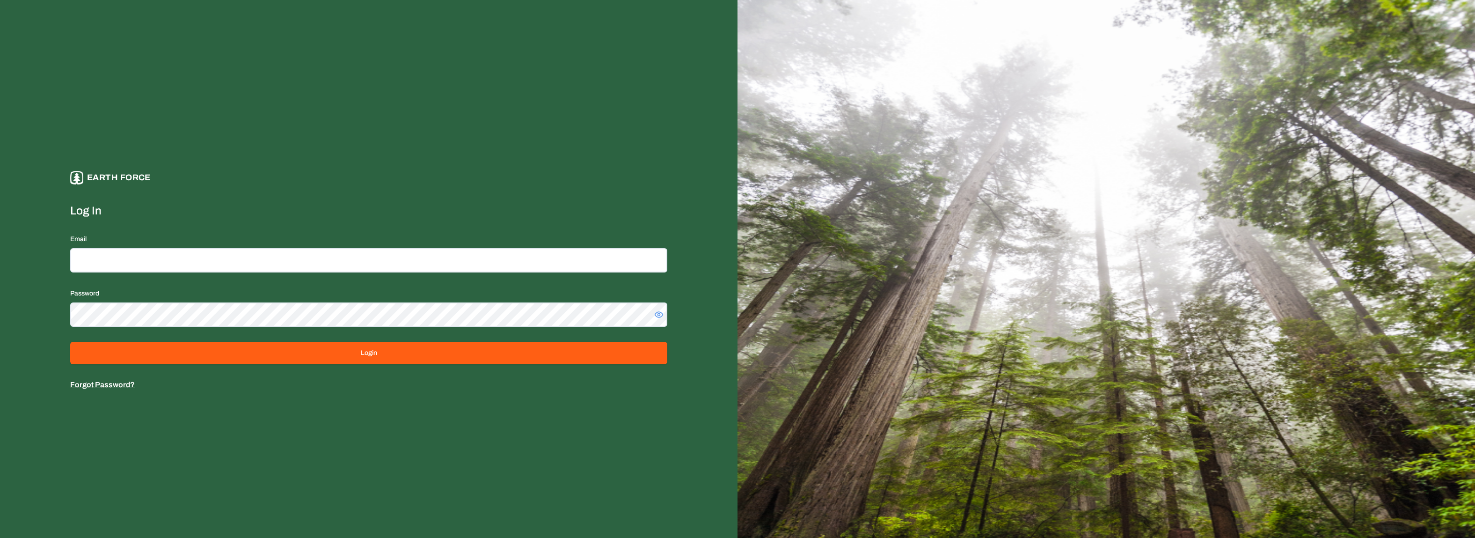 This screenshot has height=538, width=1475. What do you see at coordinates (85, 293) in the screenshot?
I see `label: Password` at bounding box center [85, 293].